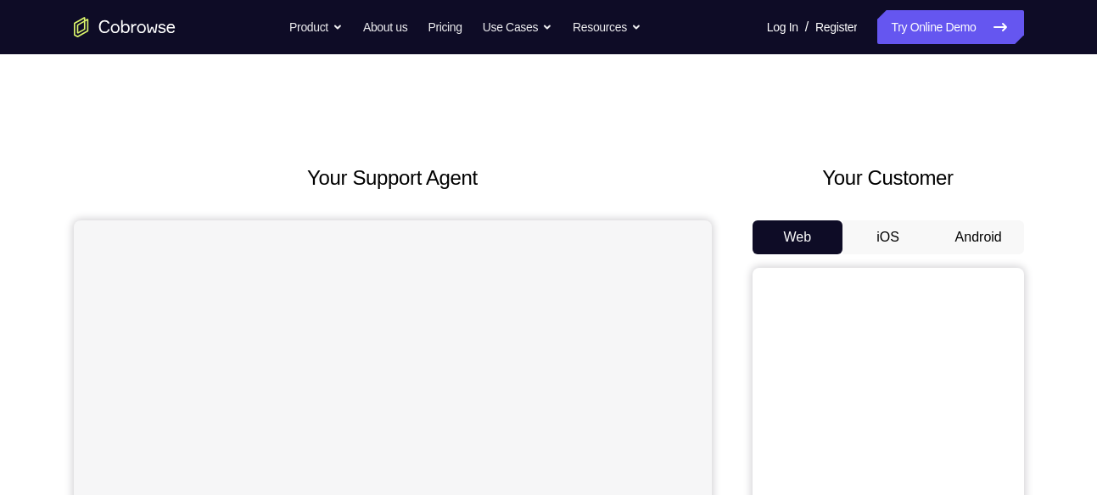 The height and width of the screenshot is (495, 1097). I want to click on a: Pricing, so click(445, 27).